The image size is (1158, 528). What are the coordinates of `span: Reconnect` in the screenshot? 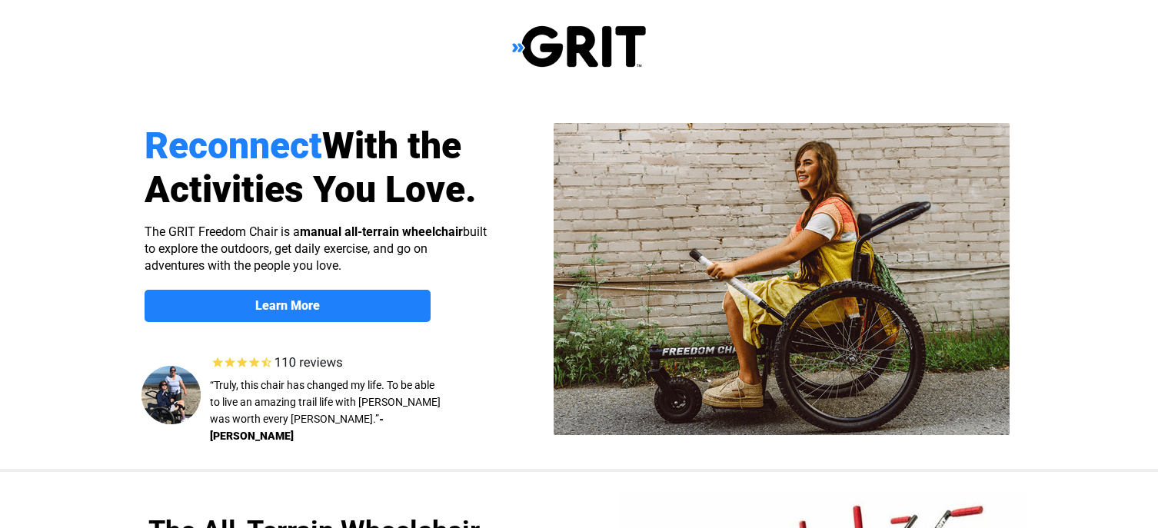 It's located at (233, 145).